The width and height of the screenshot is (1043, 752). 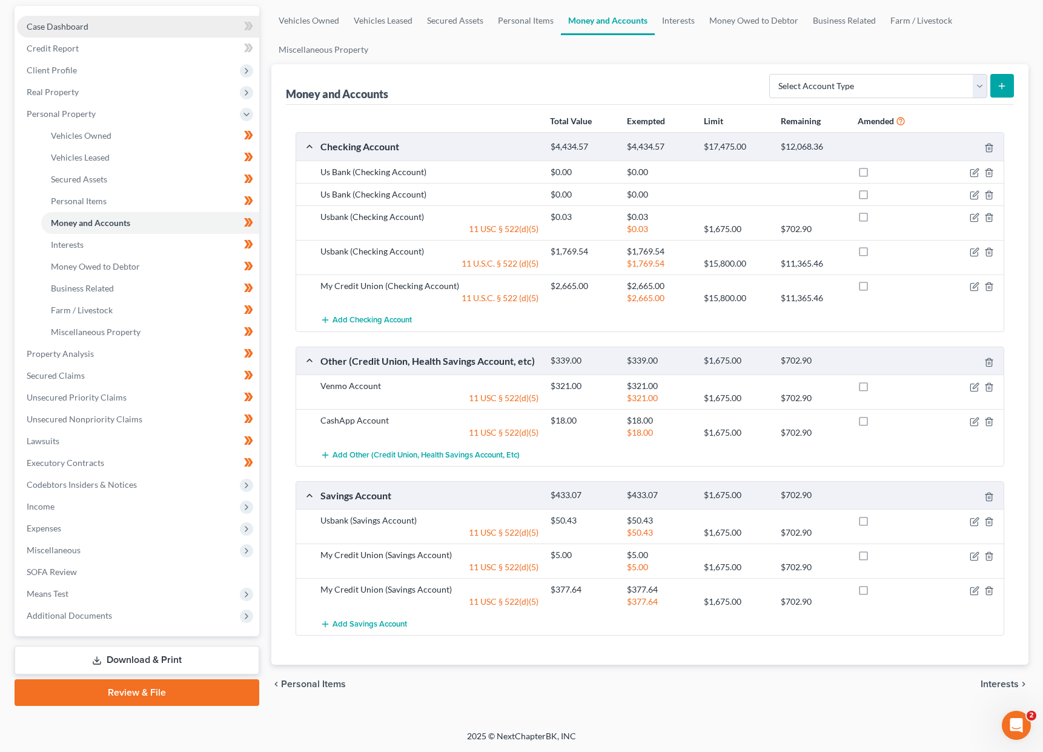 What do you see at coordinates (95, 266) in the screenshot?
I see `span: Money Owed to Debtor` at bounding box center [95, 266].